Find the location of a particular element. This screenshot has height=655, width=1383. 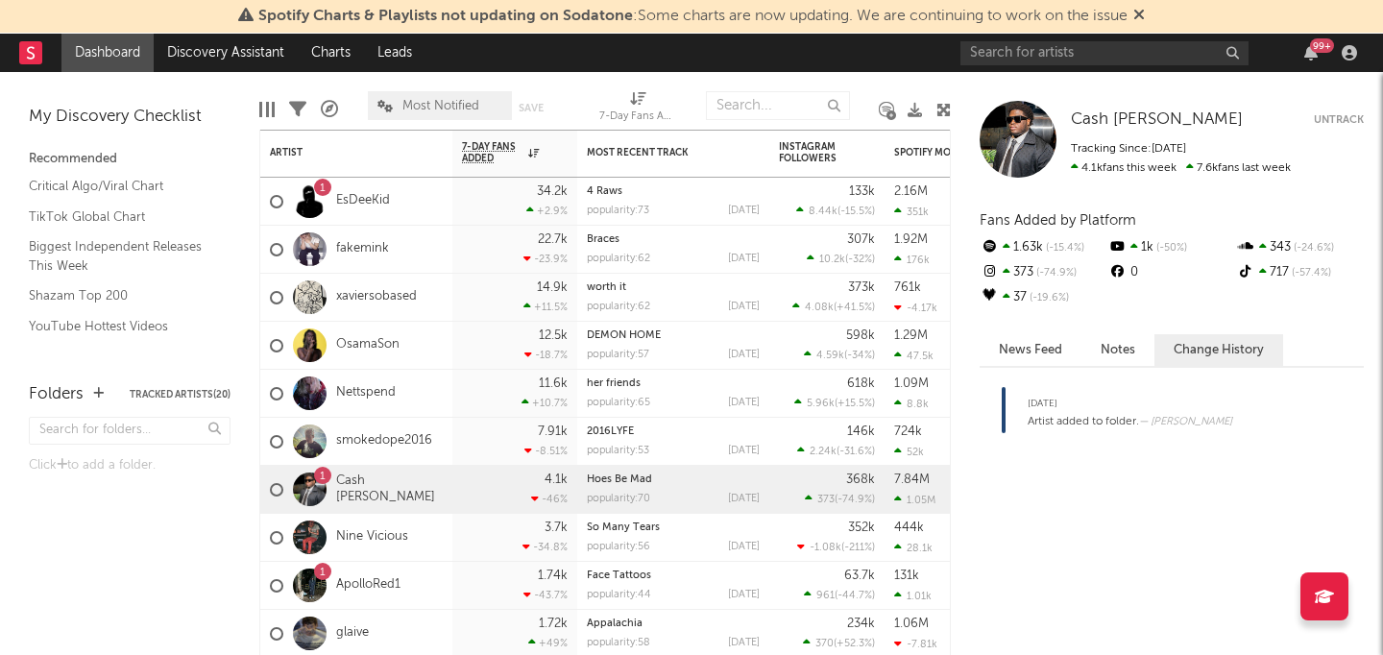

div: -43.7 % is located at coordinates (546, 595).